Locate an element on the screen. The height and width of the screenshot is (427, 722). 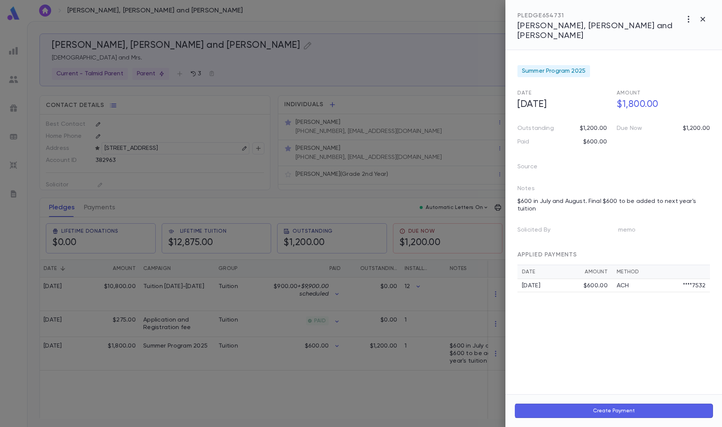
div: PLEDGE 654731 is located at coordinates (600, 16).